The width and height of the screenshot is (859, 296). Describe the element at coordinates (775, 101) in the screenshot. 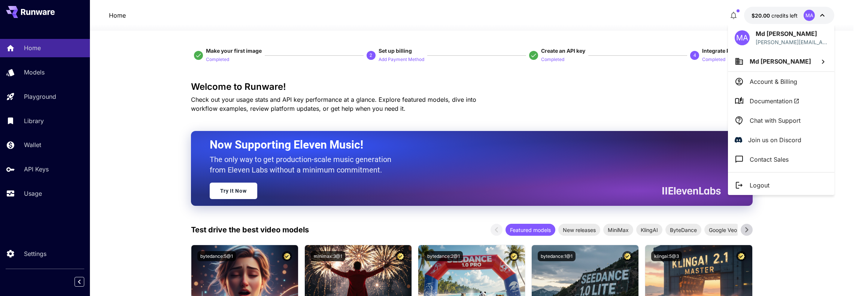

I see `span: Documentation` at that location.